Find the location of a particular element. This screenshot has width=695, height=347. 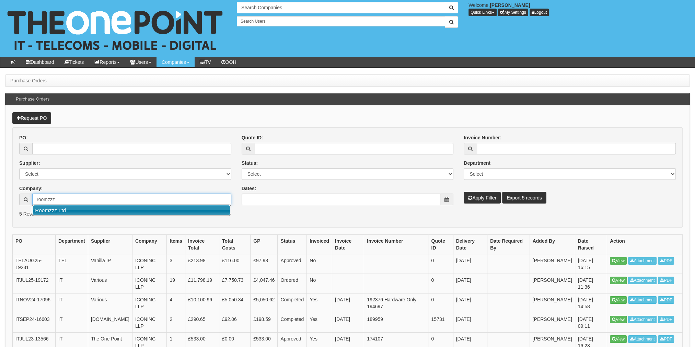

td: 189959 is located at coordinates (396, 322).